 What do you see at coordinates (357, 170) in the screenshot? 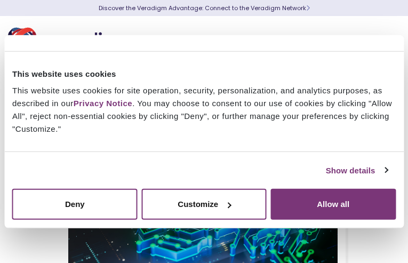
I see `a: Show details` at bounding box center [357, 170].